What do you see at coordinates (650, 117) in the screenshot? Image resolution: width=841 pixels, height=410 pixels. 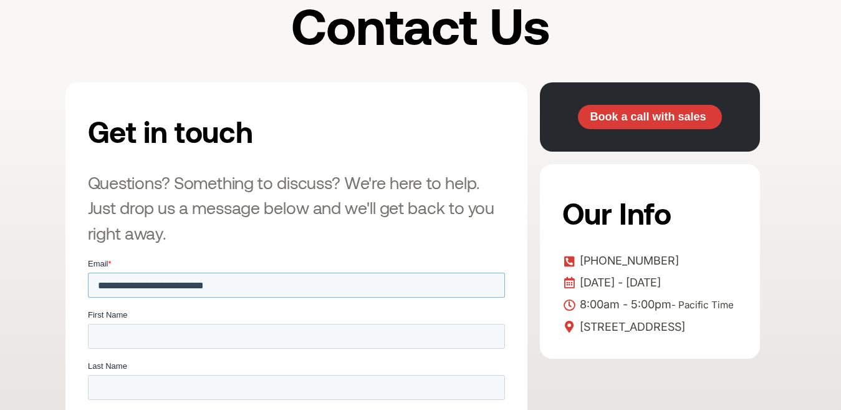 I see `a: Book a call with sales` at bounding box center [650, 117].